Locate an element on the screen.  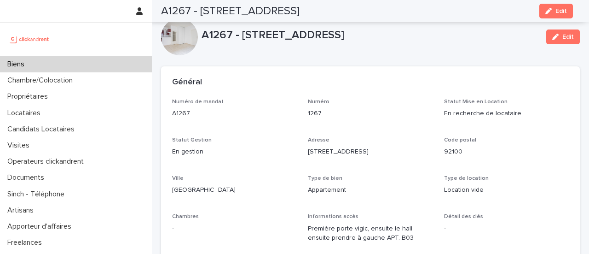
span: Statut Mise en Location is located at coordinates (476, 102).